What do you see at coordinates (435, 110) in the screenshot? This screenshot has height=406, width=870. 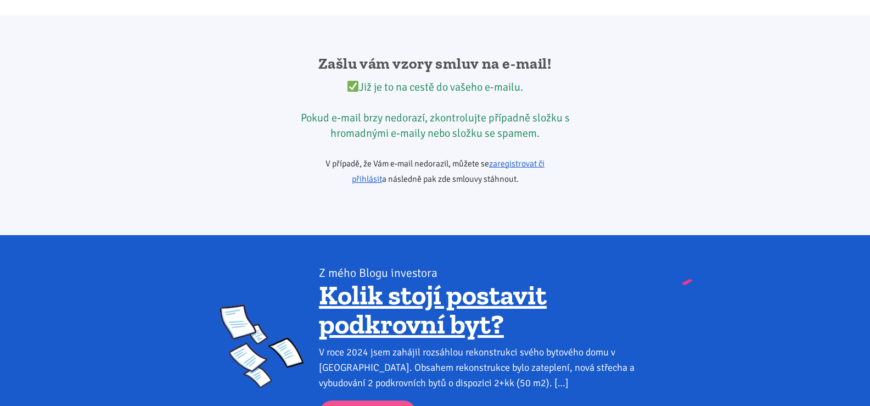 I see `div: Již je to na cestě do vašeho e-mailu. Pokud e-mail brzy nedorazí, zkontrolujte případně složku s ...` at bounding box center [435, 110].